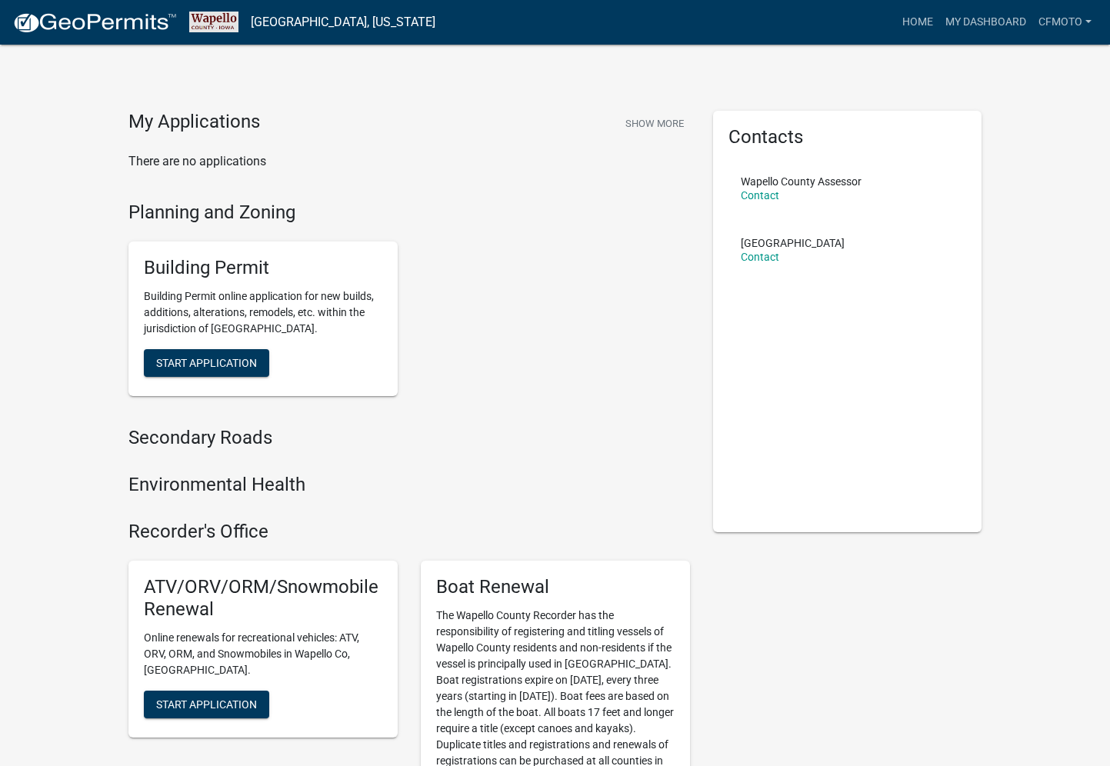 The height and width of the screenshot is (766, 1110). Describe the element at coordinates (409, 532) in the screenshot. I see `h4: Recorder's Office` at that location.